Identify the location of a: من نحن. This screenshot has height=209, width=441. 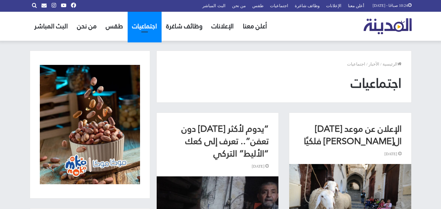
(87, 26).